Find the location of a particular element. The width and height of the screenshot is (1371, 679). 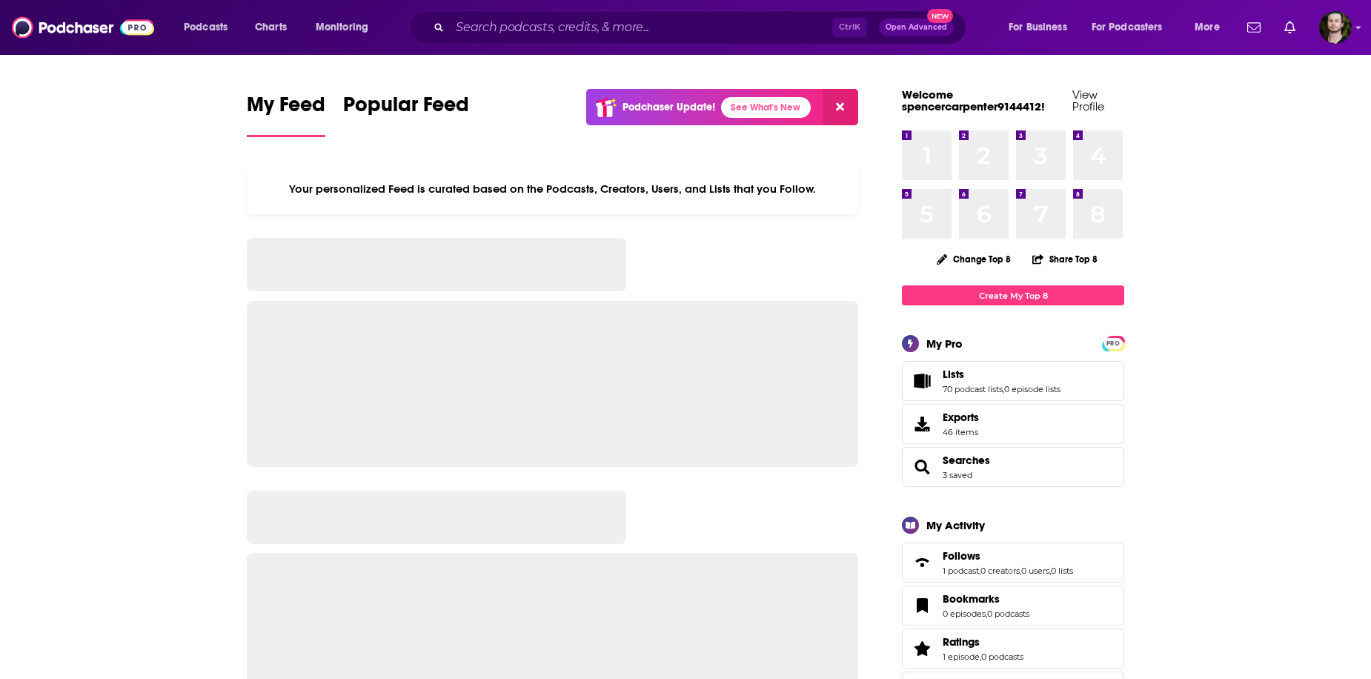

div: Search podcasts, credits, & more... is located at coordinates (702, 27).